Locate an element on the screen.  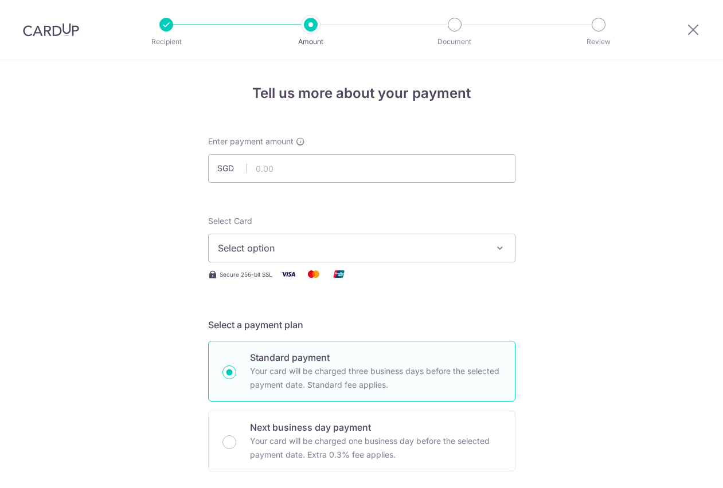
h4: Tell us more about your payment is located at coordinates (362, 93).